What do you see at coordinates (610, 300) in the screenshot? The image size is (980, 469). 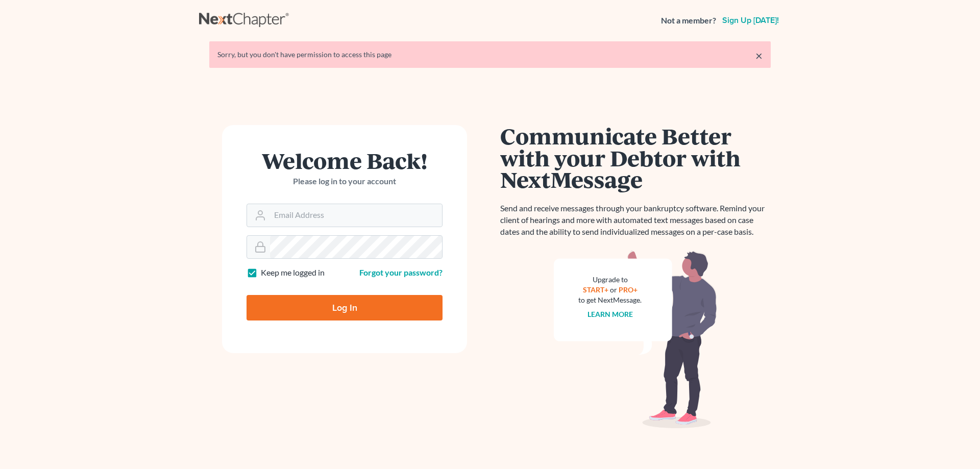 I see `div: to get NextMessage.` at bounding box center [610, 300].